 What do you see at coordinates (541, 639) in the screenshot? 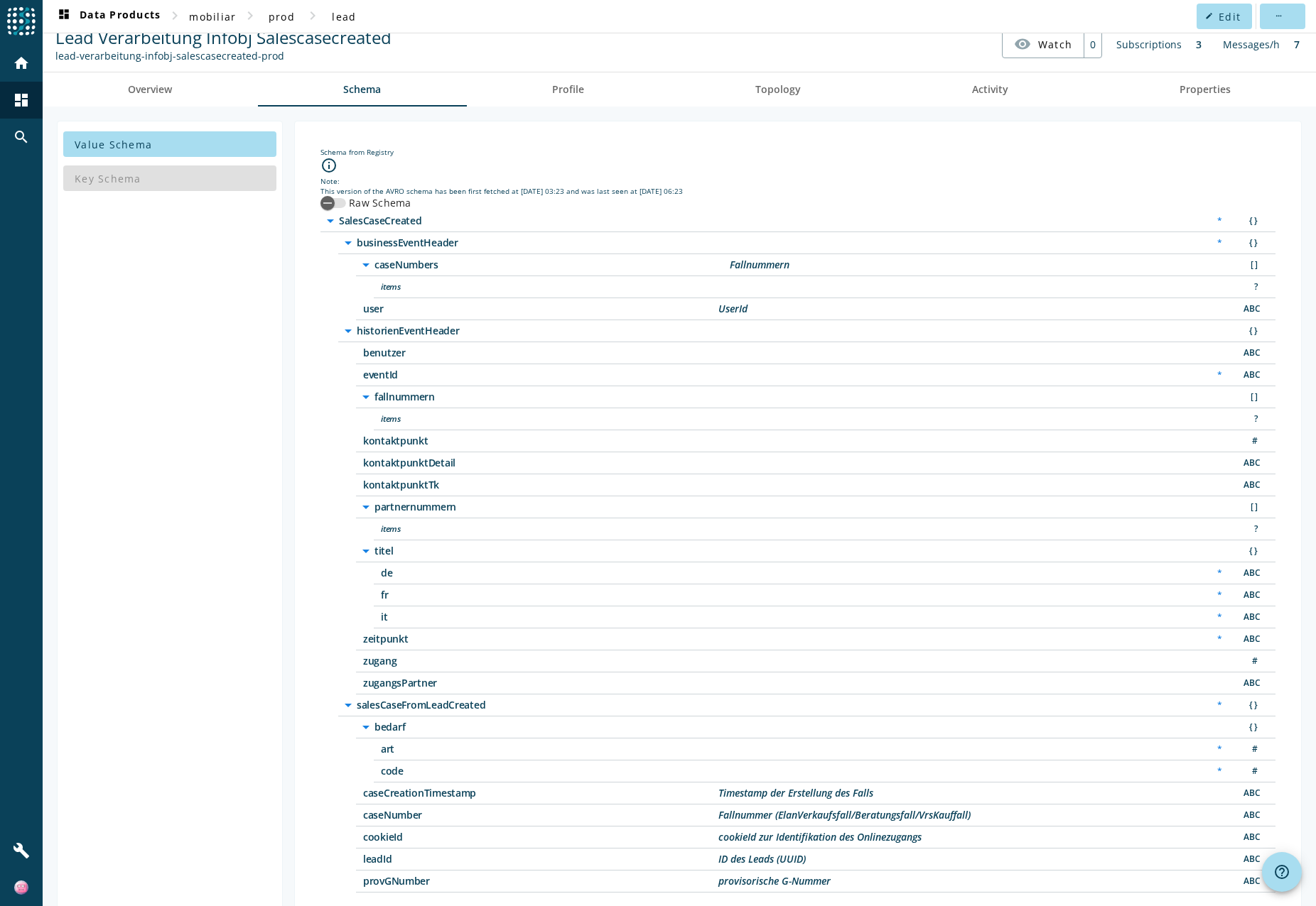
I see `span: /historienEventHeader/zeitpunkt` at bounding box center [541, 639].